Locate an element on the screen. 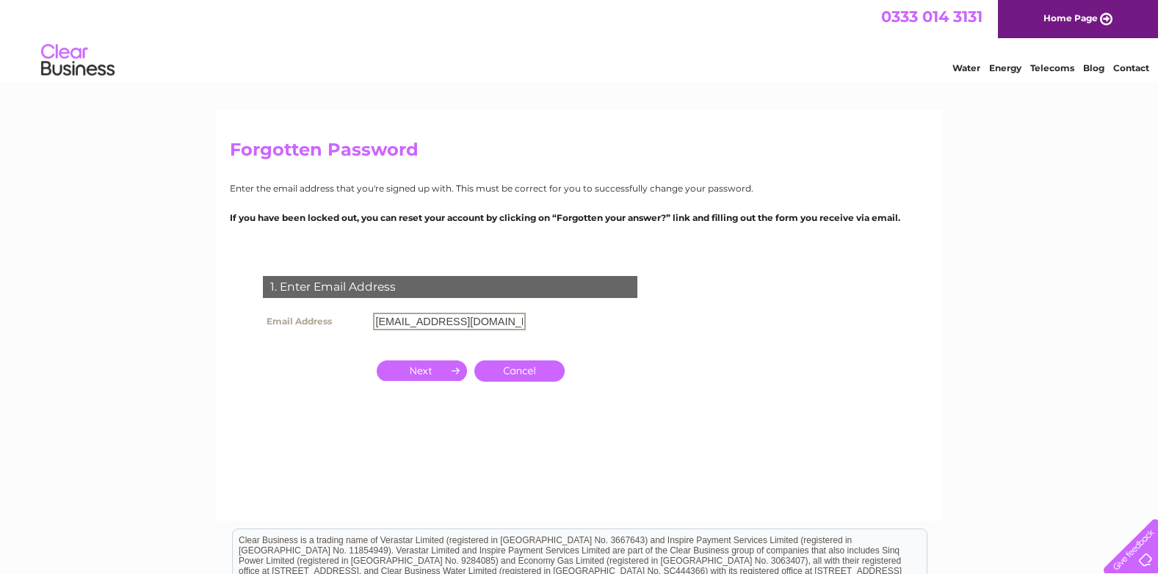 The image size is (1158, 574). span: 0333 014 3131 is located at coordinates (932, 16).